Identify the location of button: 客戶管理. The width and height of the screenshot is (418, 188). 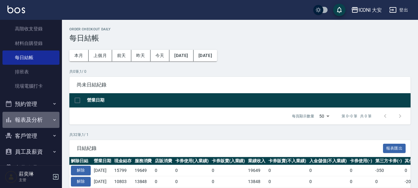
(31, 136).